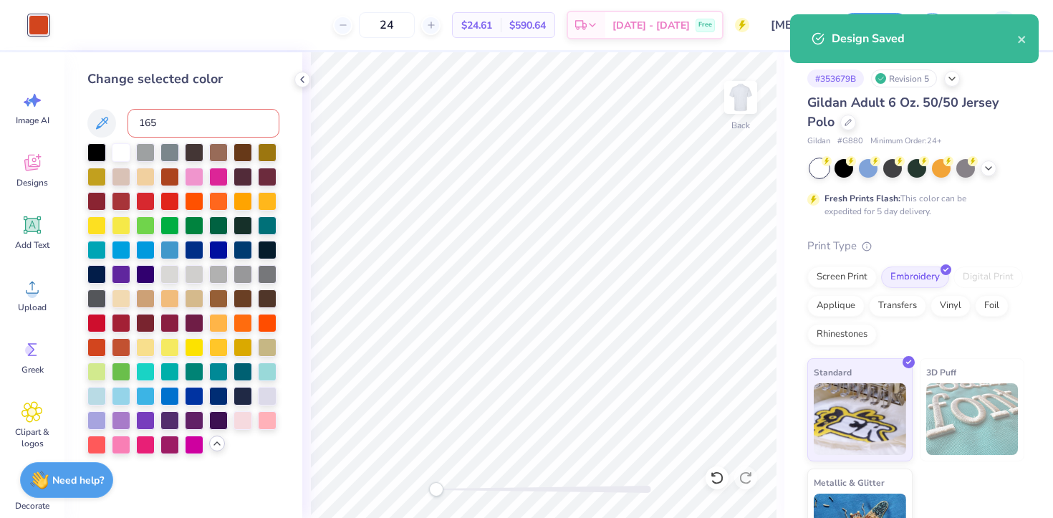  What do you see at coordinates (992, 306) in the screenshot?
I see `div: Foil` at bounding box center [992, 306].